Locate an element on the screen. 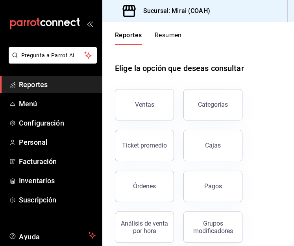 The width and height of the screenshot is (294, 246). button: Análisis de venta por hora is located at coordinates (144, 228).